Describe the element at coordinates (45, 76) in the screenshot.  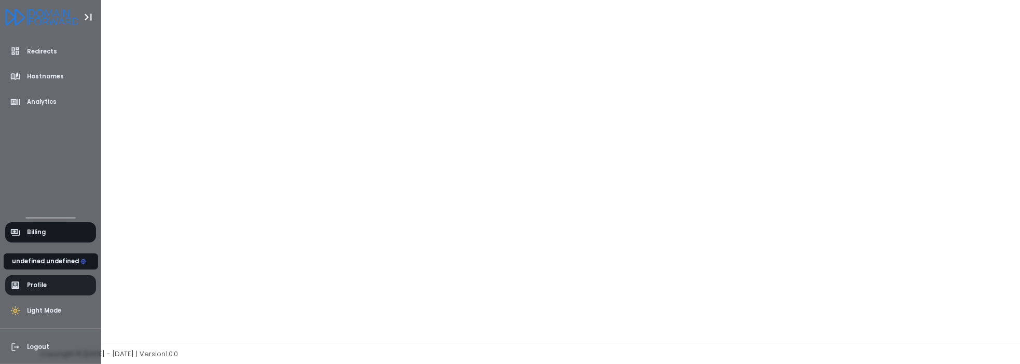
I see `span: Hostnames` at that location.